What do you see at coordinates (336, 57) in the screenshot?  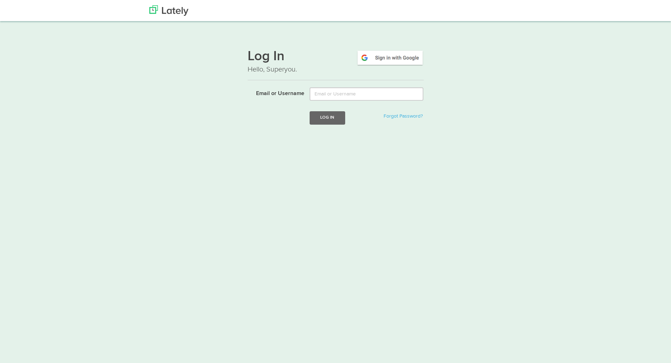 I see `h1: Log In` at bounding box center [336, 57].